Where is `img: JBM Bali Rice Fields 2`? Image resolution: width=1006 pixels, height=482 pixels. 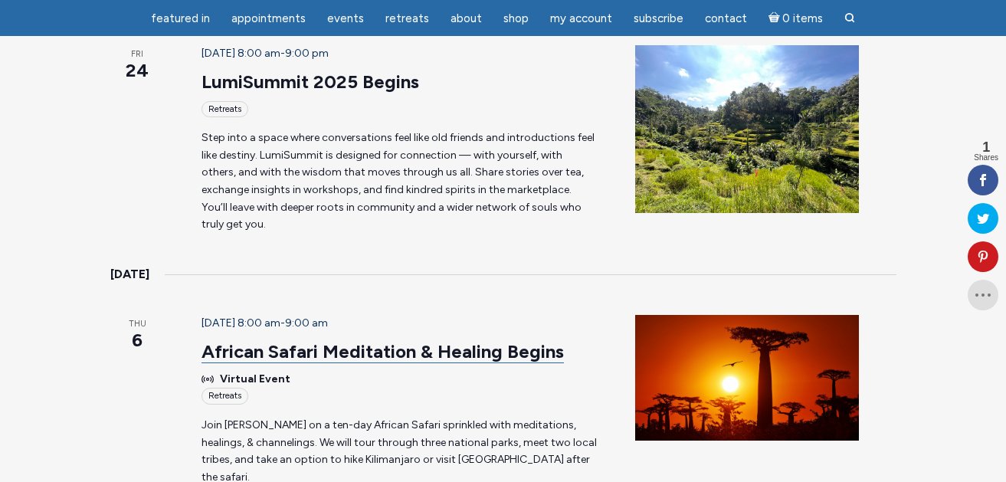 img: JBM Bali Rice Fields 2 is located at coordinates (747, 129).